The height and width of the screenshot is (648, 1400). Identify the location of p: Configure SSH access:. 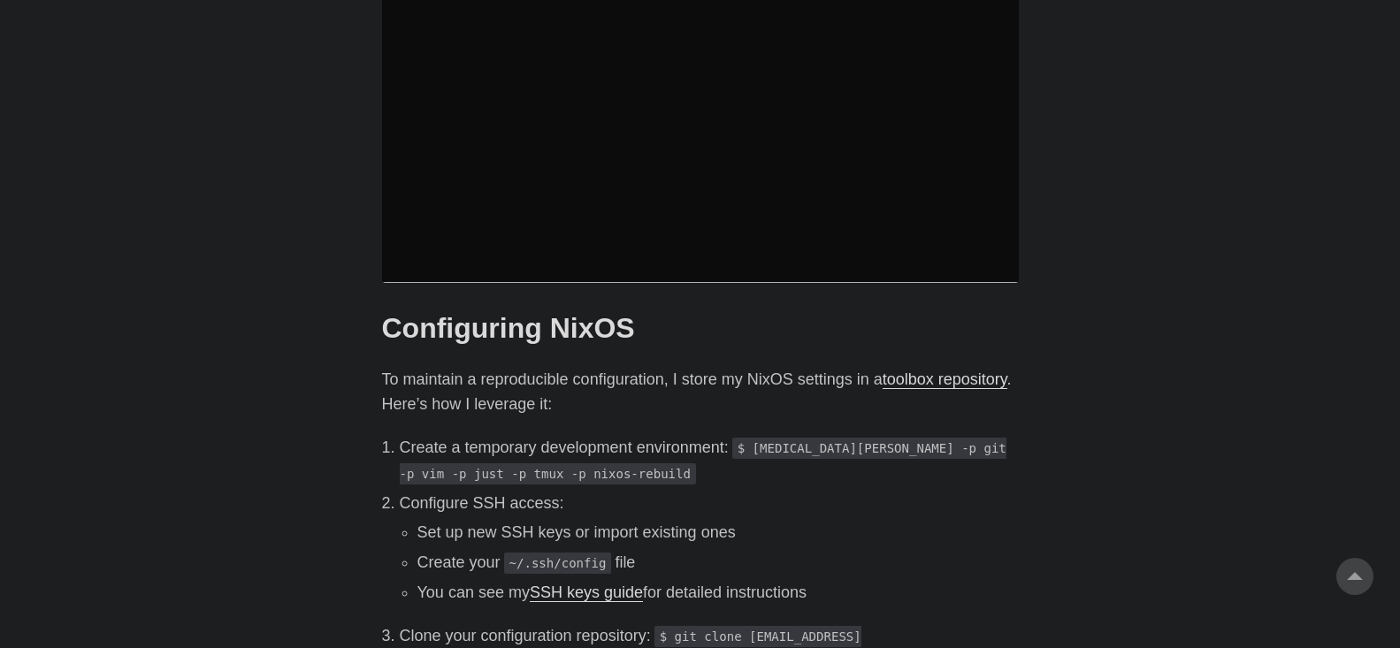
(710, 503).